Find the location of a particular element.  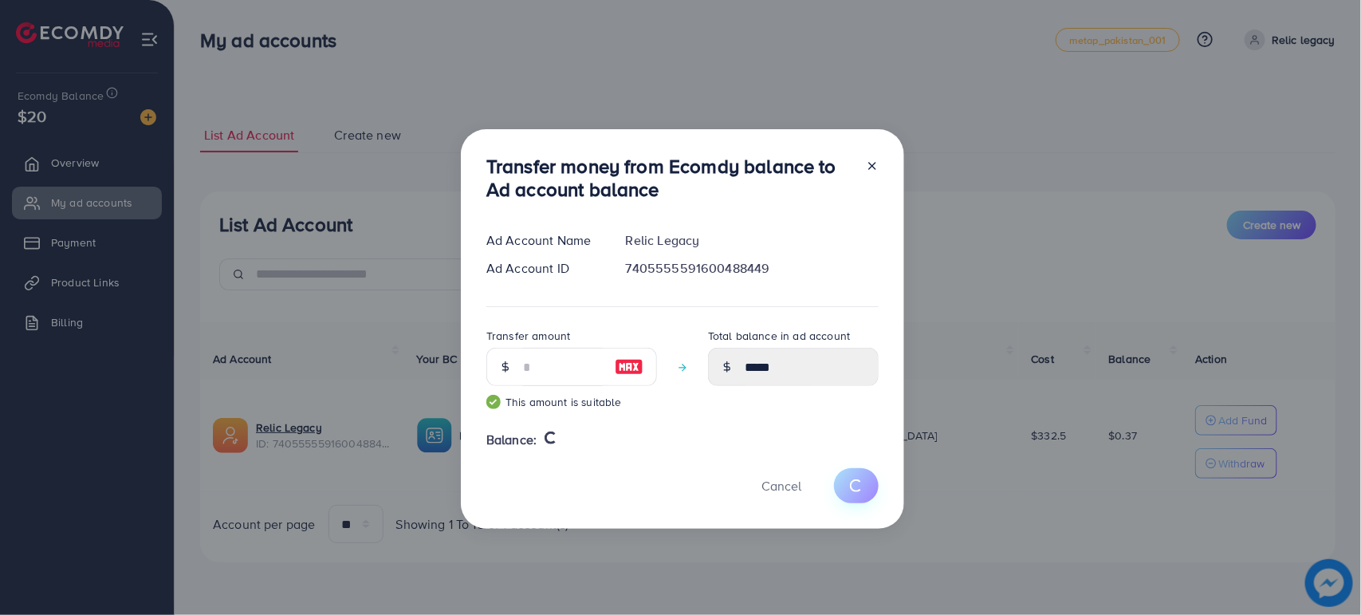

div: Relic Legacy is located at coordinates (752, 240).